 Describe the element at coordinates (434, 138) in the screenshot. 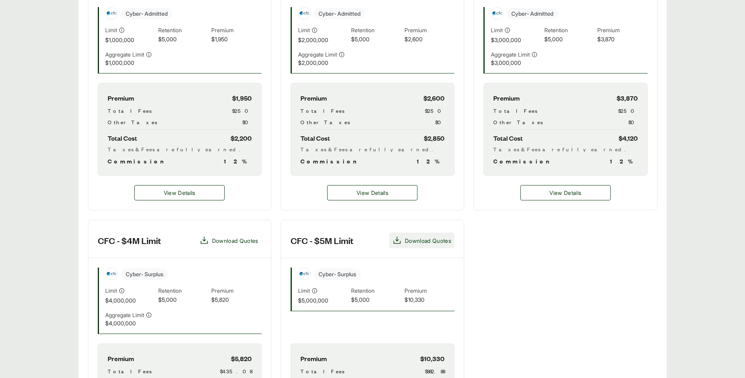

I see `span: $2,850` at that location.